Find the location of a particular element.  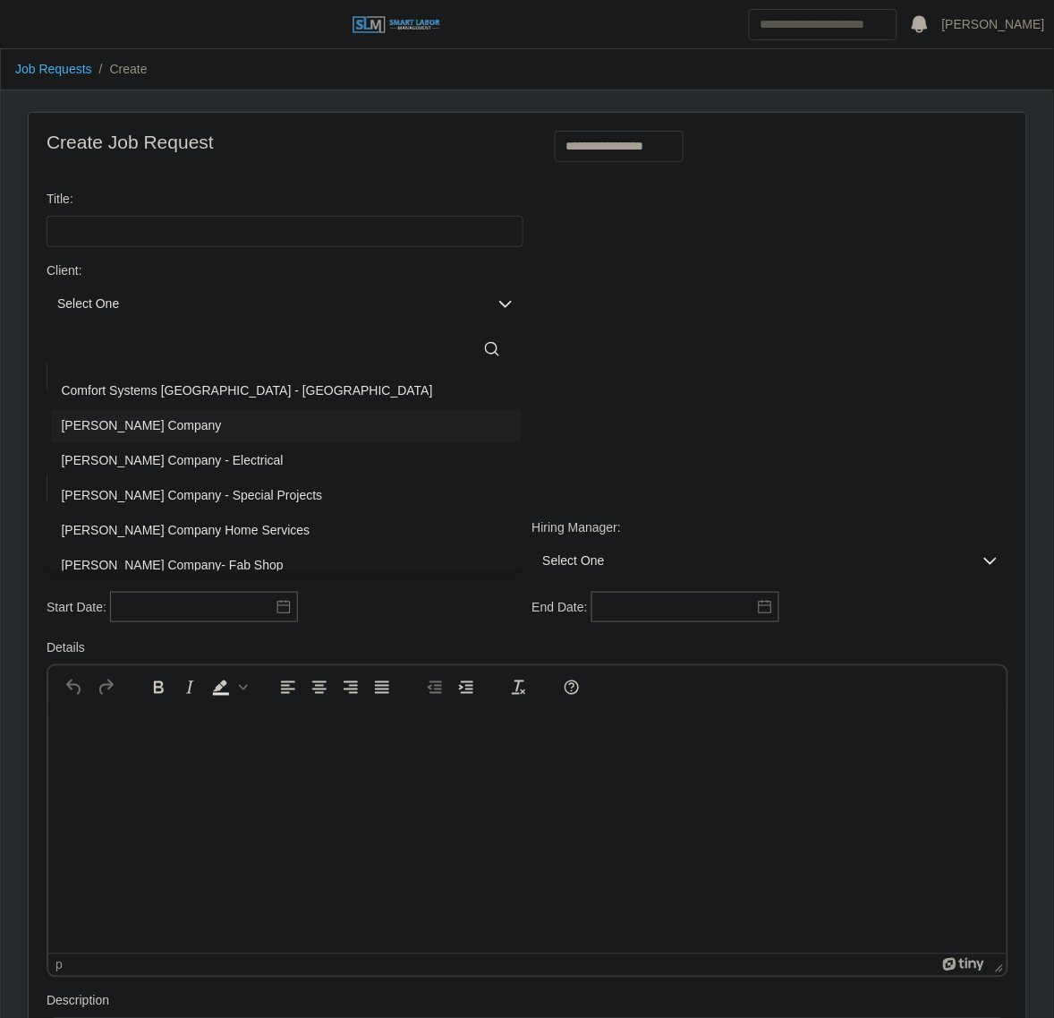

li: Lee Company is located at coordinates (286, 425).